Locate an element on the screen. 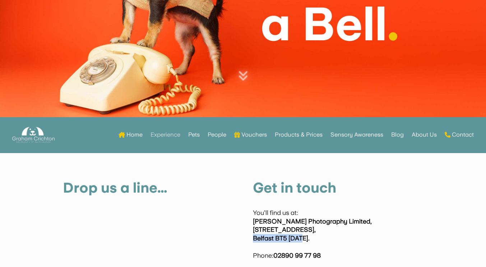 The image size is (486, 267). a: Home is located at coordinates (130, 135).